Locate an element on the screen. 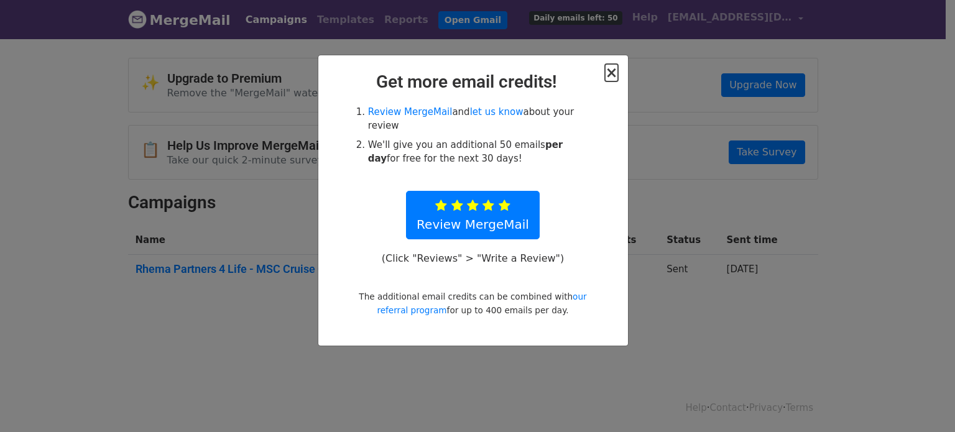  button: Close is located at coordinates (611, 73).